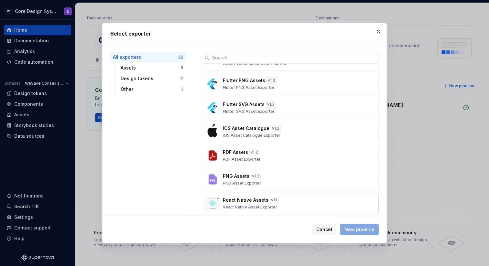 Image resolution: width=489 pixels, height=266 pixels. What do you see at coordinates (324, 230) in the screenshot?
I see `span: Cancel` at bounding box center [324, 230].